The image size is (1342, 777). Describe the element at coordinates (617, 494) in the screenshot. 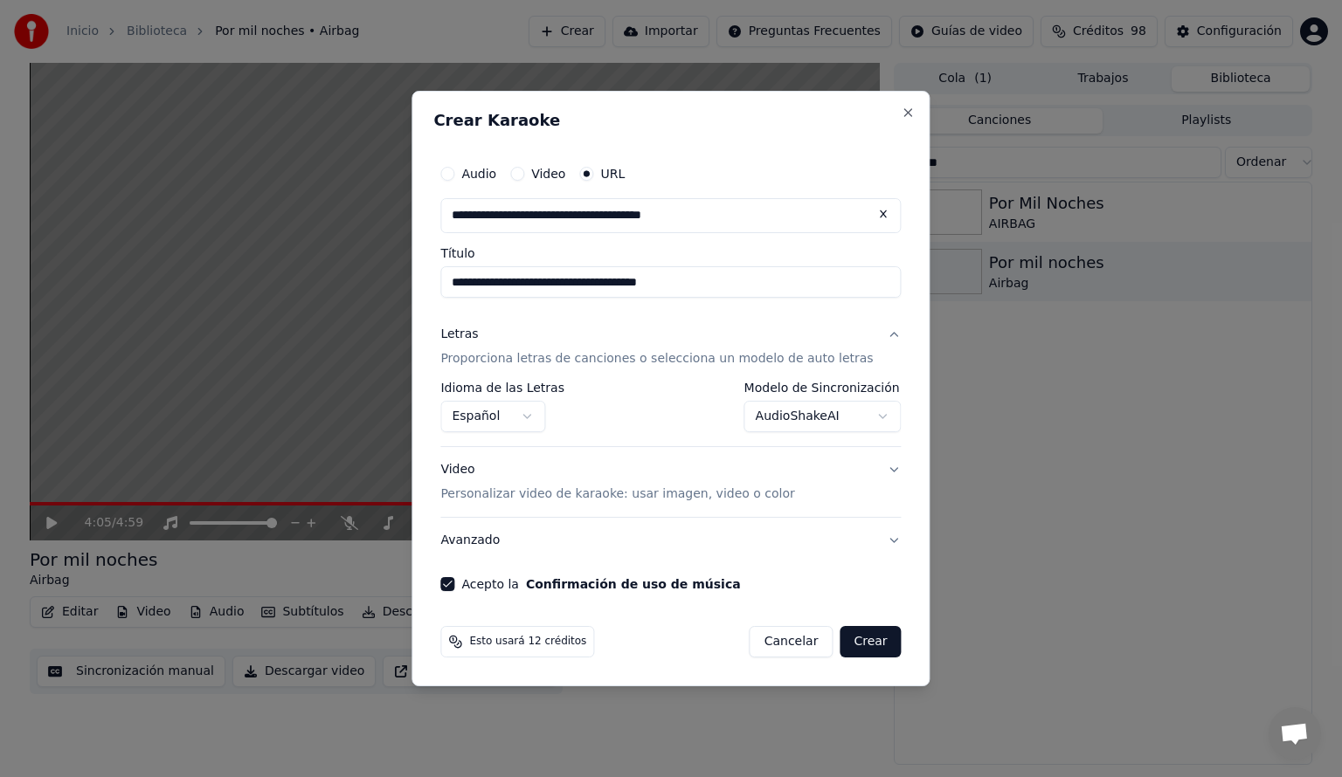

I see `p: Personalizar video de karaoke: usar imagen, video o color` at that location.